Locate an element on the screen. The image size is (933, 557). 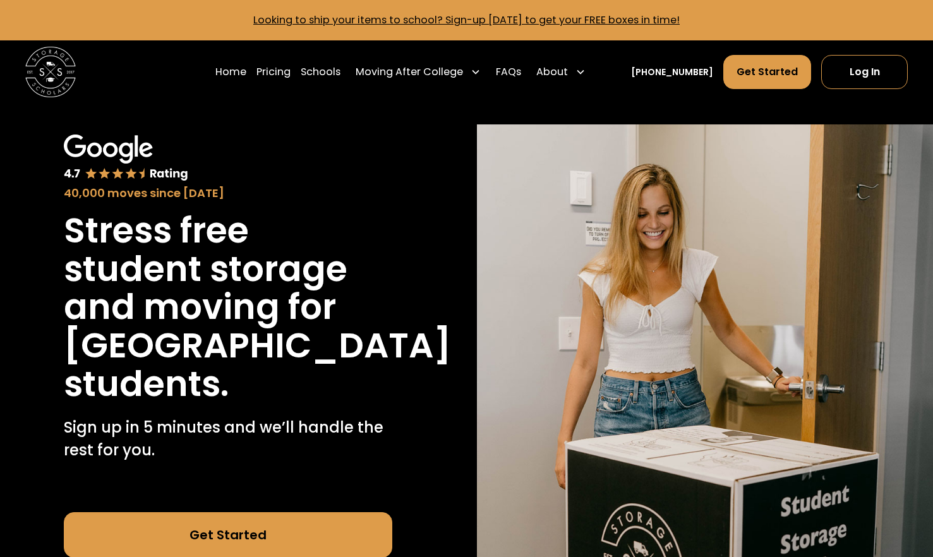
a: home is located at coordinates (51, 72).